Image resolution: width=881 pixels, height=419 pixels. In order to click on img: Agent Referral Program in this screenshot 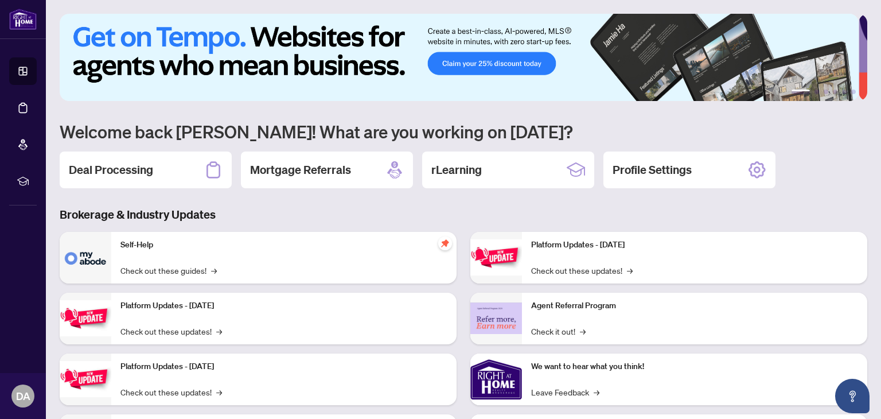, I will do `click(496, 318)`.